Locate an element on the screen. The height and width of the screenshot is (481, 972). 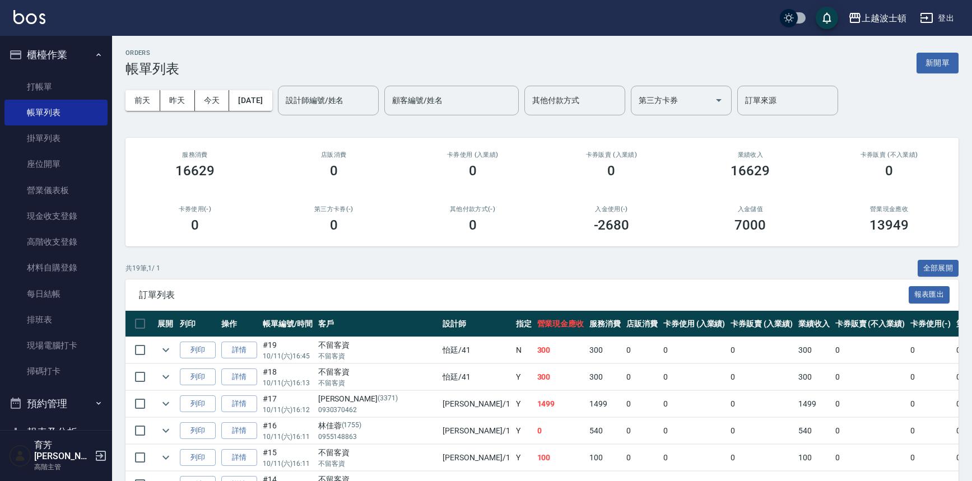
h2: 入金儲值 is located at coordinates (750, 209).